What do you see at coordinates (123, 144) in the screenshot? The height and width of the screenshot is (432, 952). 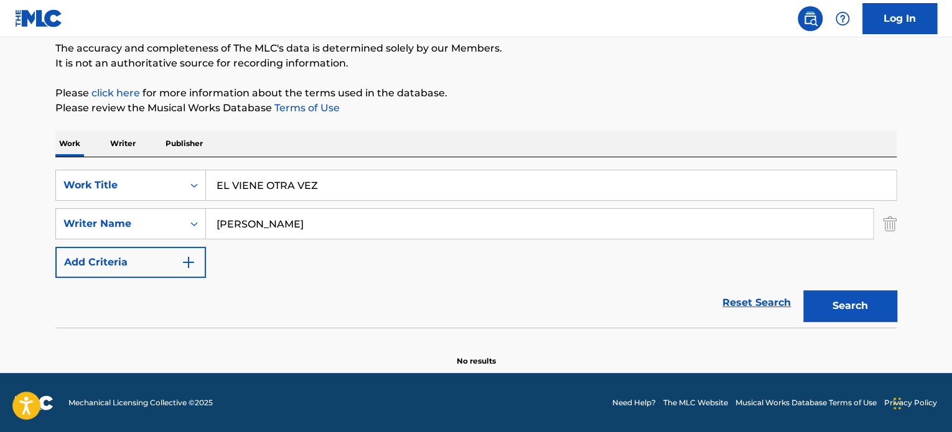 I see `p: Writer` at bounding box center [123, 144].